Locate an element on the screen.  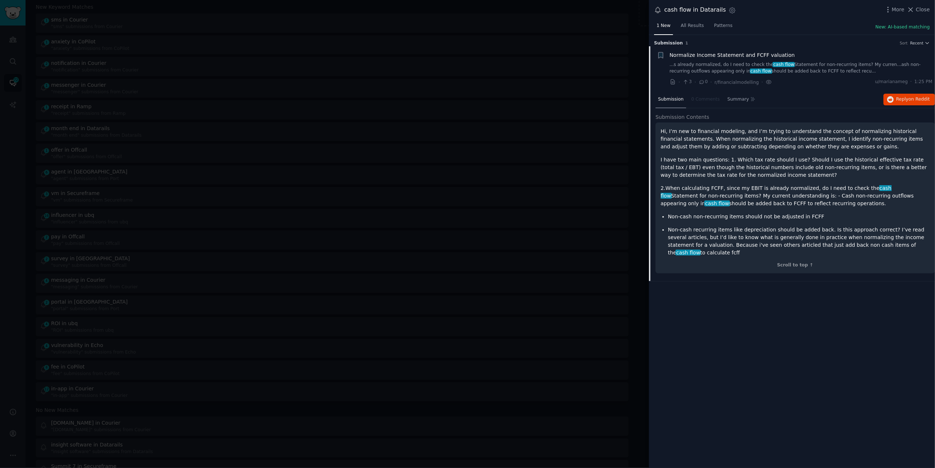
p: I have two main questions: 1. Which tax rate should I use? Should I use the historical effective ... is located at coordinates (795, 167).